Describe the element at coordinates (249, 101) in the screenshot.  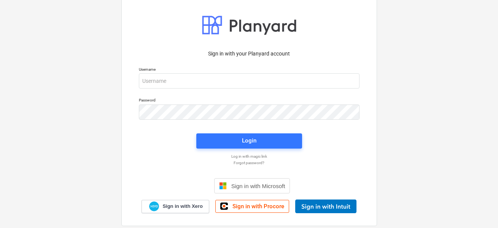
I see `p: Password` at that location.